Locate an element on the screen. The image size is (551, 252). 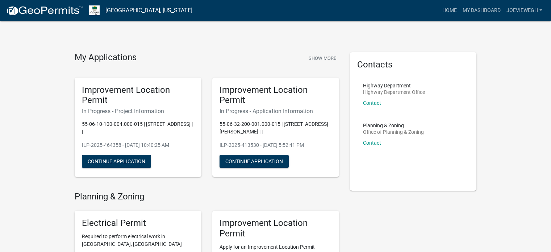
h5: Contacts is located at coordinates (413, 64).